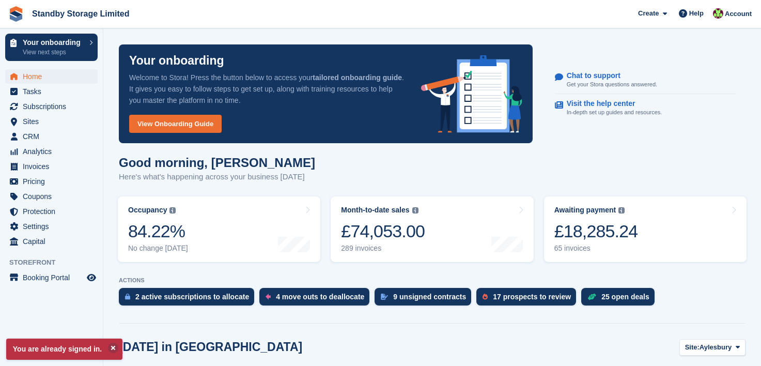  What do you see at coordinates (56, 263) in the screenshot?
I see `span: Storefront` at bounding box center [56, 263].